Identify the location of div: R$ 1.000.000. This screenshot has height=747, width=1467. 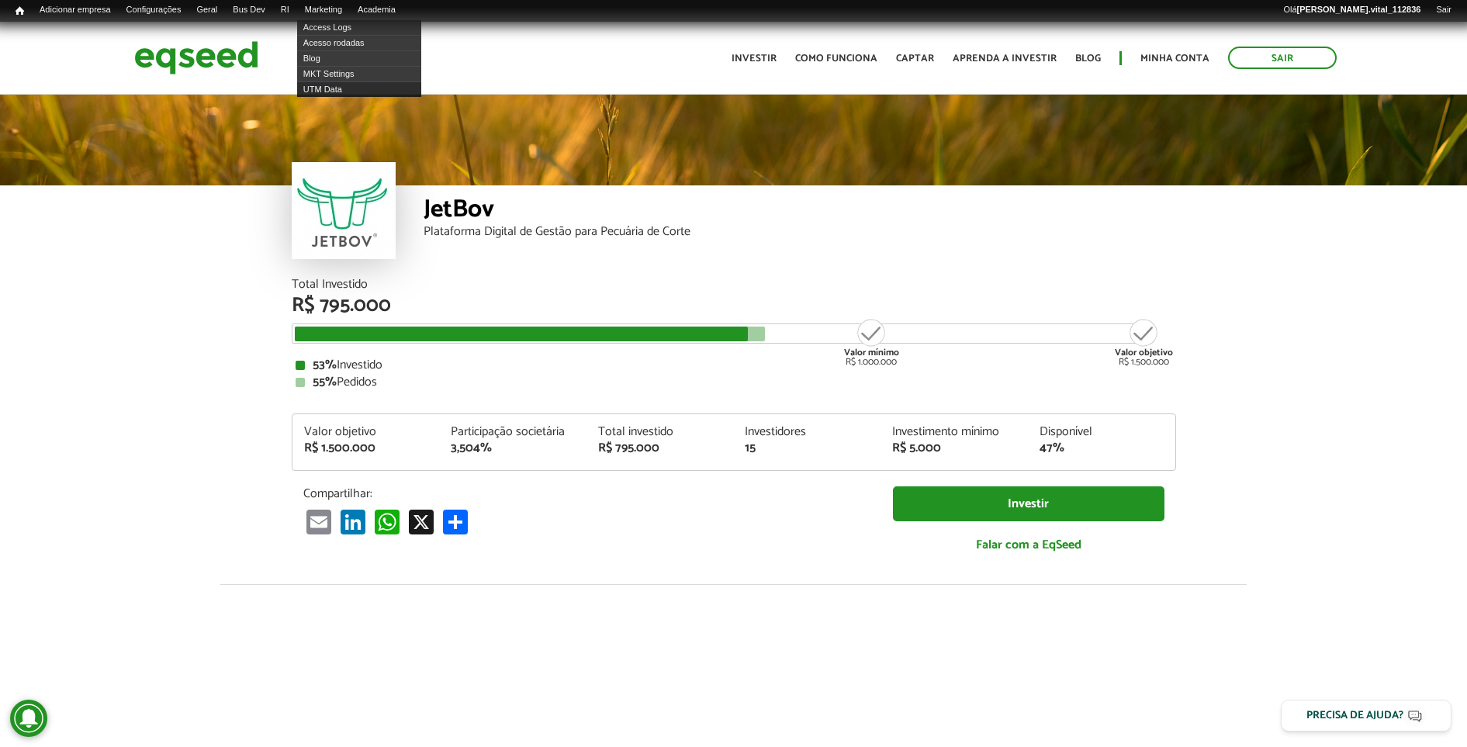
(871, 342).